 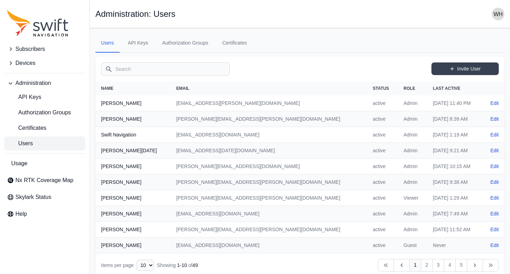 What do you see at coordinates (45, 49) in the screenshot?
I see `button: Subscribers` at bounding box center [45, 49].